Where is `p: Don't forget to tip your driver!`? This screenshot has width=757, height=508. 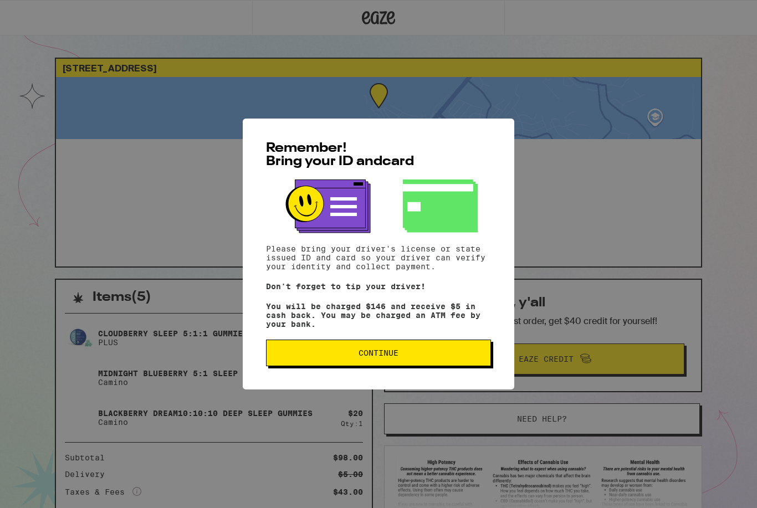
p: Don't forget to tip your driver! is located at coordinates (379, 287).